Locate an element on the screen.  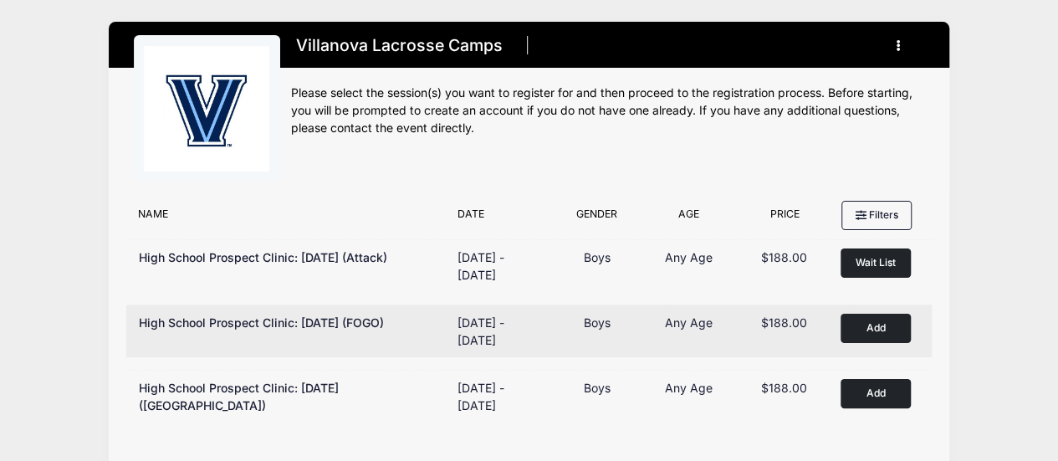
div: Price is located at coordinates (784, 218).